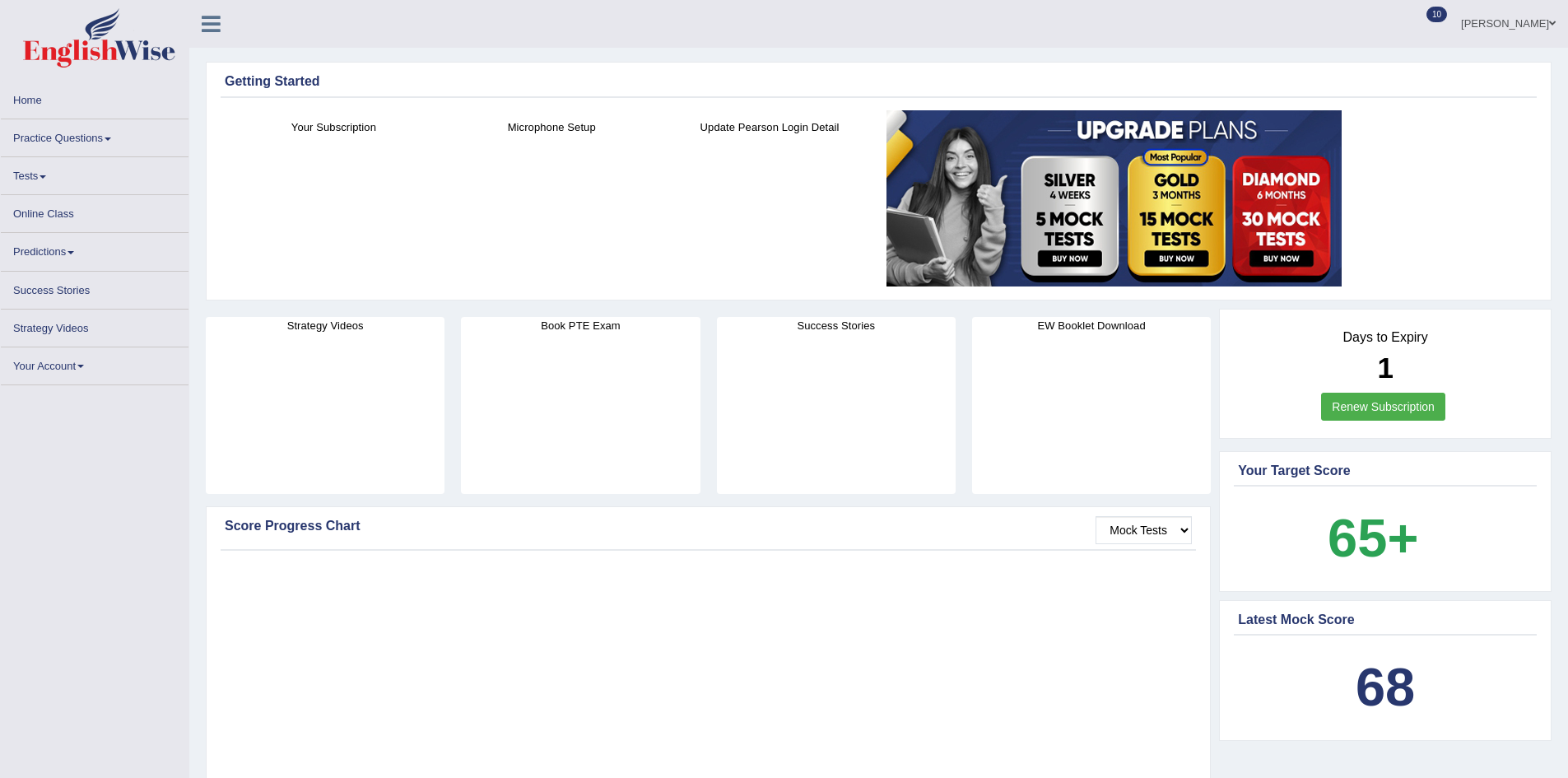  Describe the element at coordinates (1436, 14) in the screenshot. I see `span: 10` at that location.